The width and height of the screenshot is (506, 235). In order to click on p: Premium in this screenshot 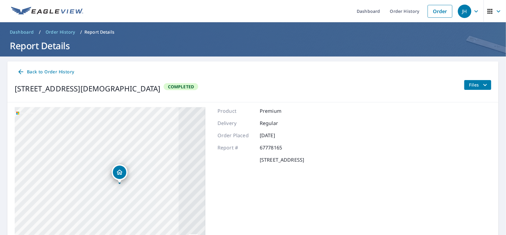, I will do `click(278, 111)`.